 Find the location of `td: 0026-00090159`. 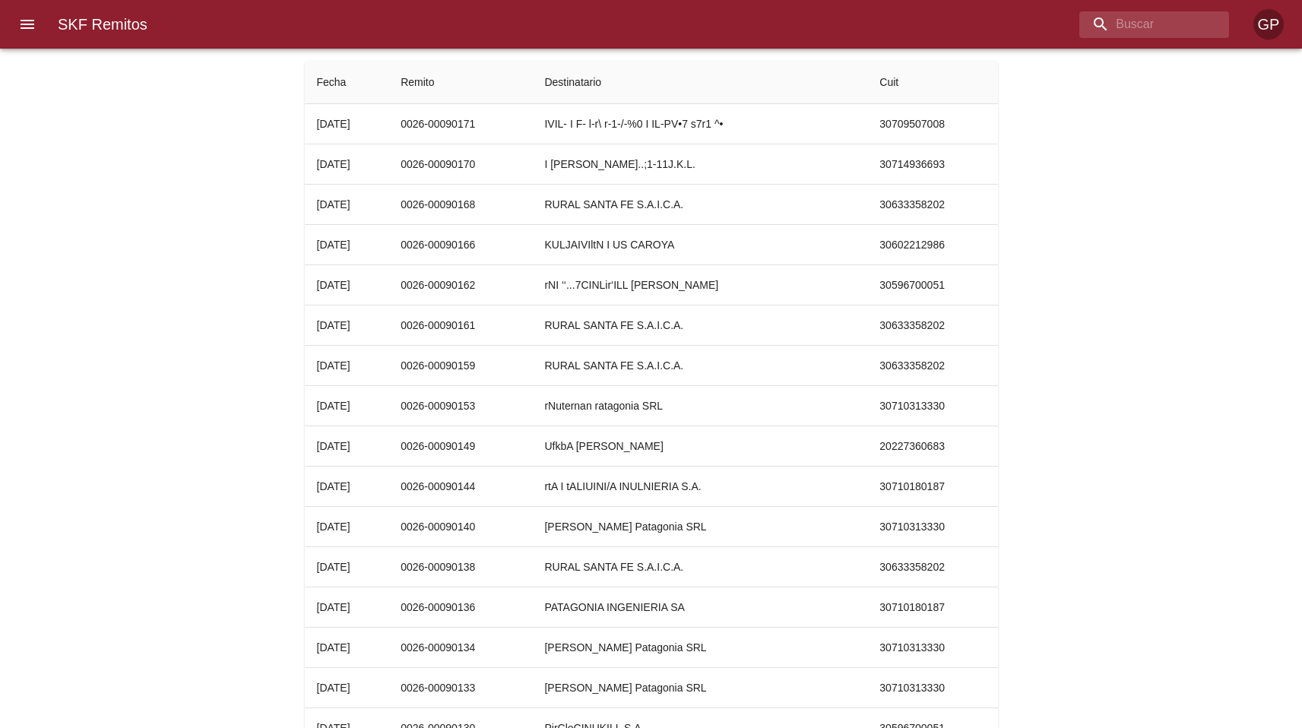

td: 0026-00090159 is located at coordinates (460, 366).